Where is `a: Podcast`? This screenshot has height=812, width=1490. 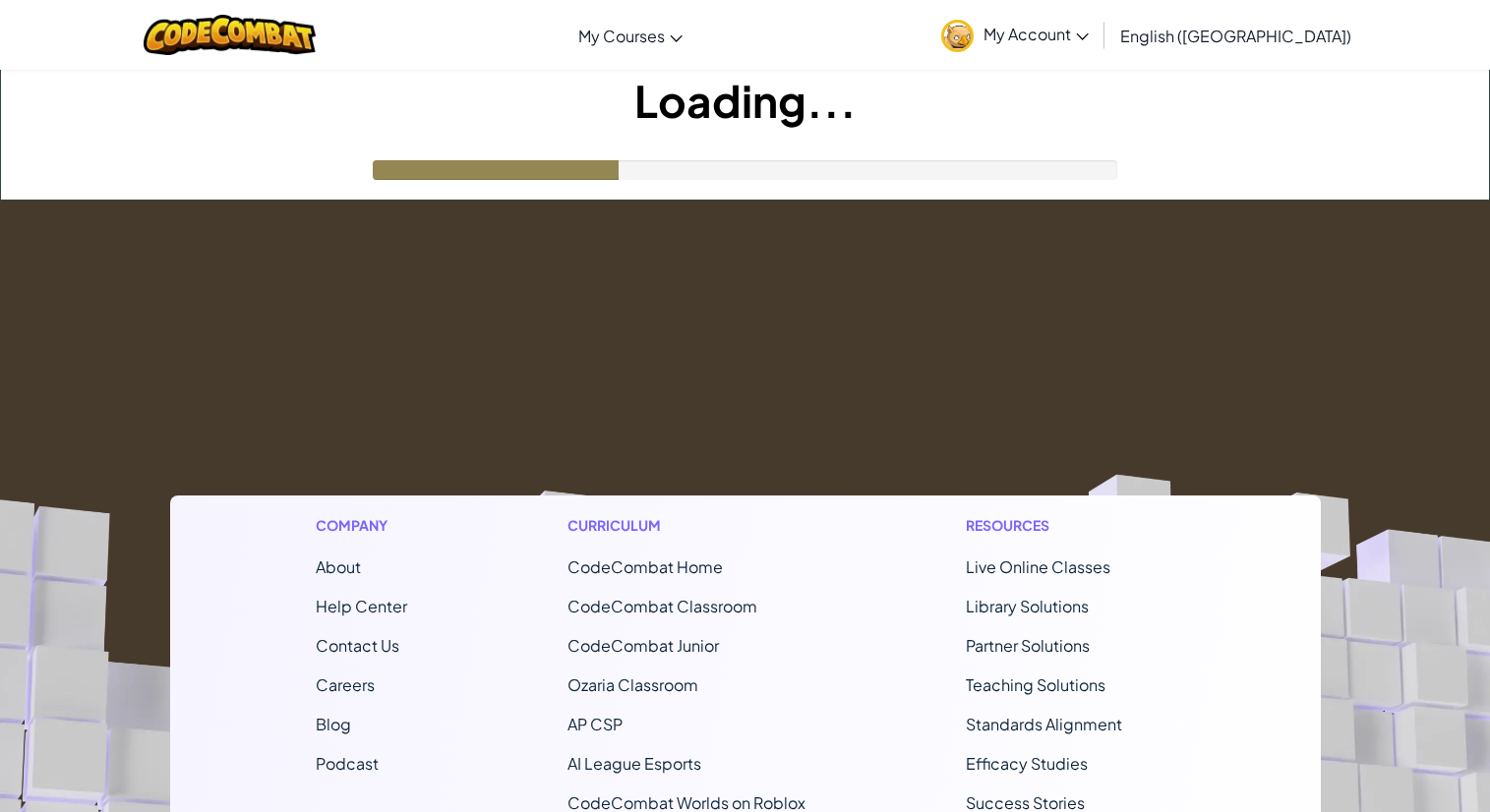 a: Podcast is located at coordinates (347, 763).